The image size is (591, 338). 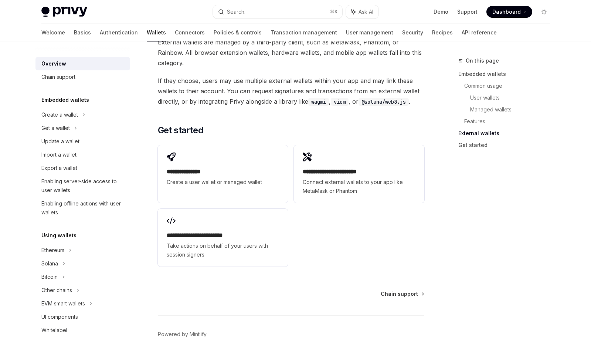 What do you see at coordinates (510, 86) in the screenshot?
I see `a: Common usage` at bounding box center [510, 86].